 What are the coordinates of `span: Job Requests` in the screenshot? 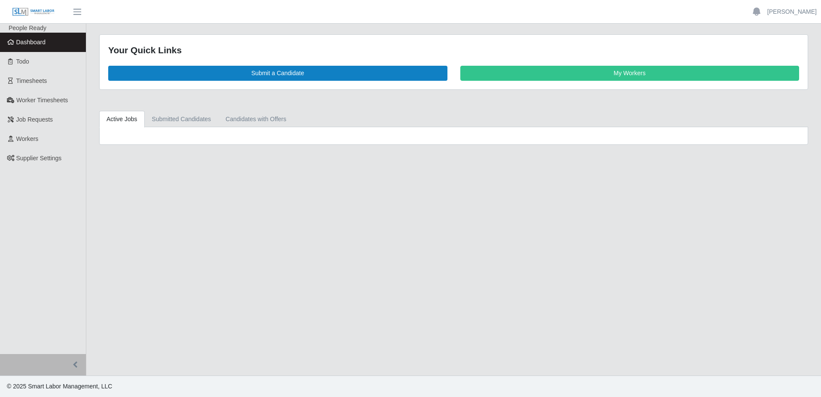 It's located at (35, 119).